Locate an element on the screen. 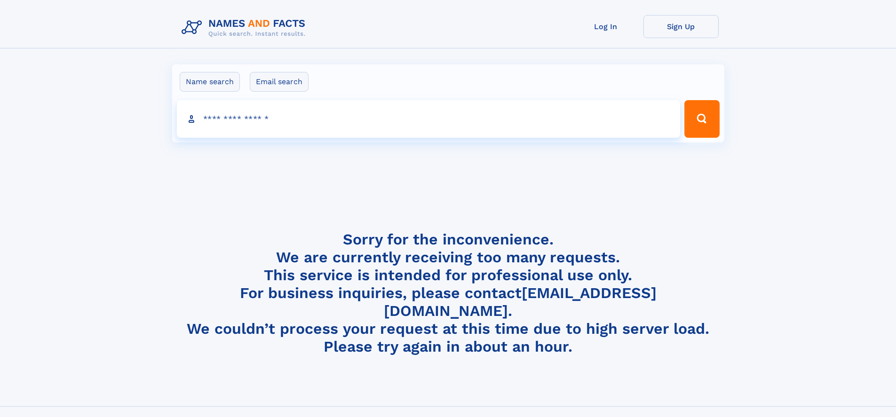 The image size is (896, 417). label: Email search is located at coordinates (279, 82).